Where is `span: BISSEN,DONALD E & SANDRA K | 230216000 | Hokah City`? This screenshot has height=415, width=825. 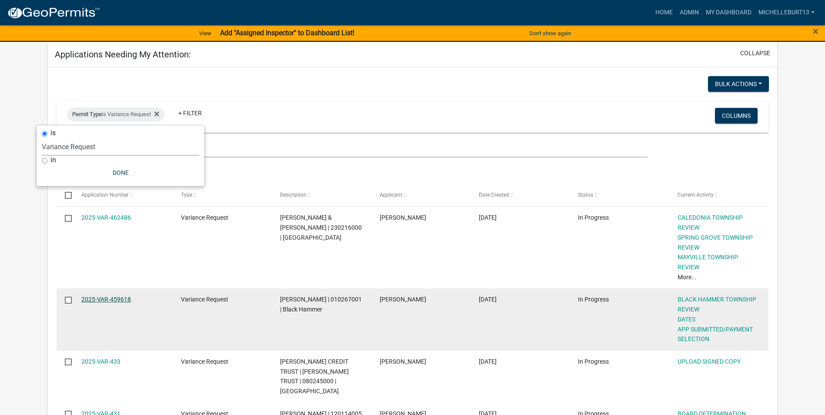
span: BISSEN,DONALD E & SANDRA K | 230216000 | Hokah City is located at coordinates (321, 227).